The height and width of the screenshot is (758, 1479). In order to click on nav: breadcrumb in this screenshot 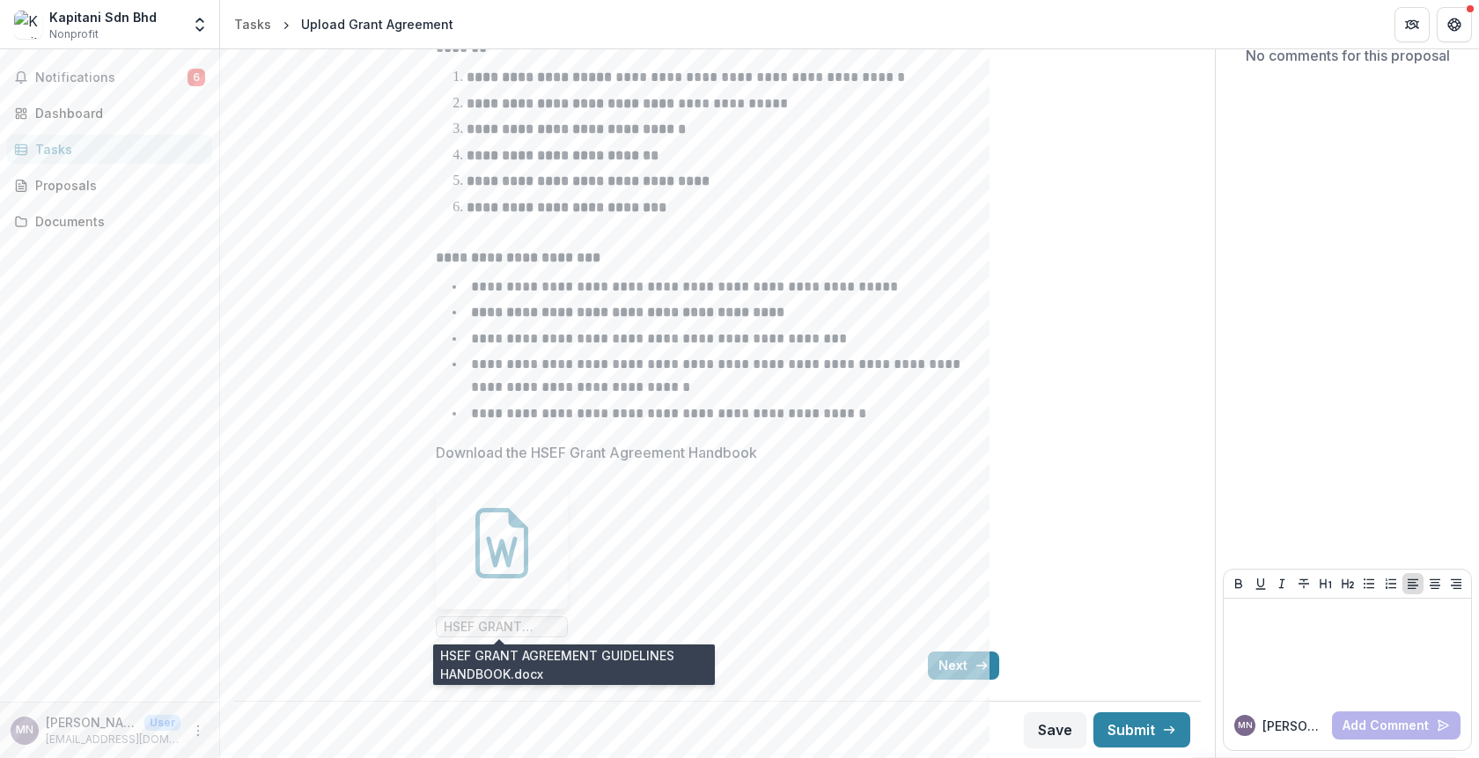, I will do `click(343, 24)`.